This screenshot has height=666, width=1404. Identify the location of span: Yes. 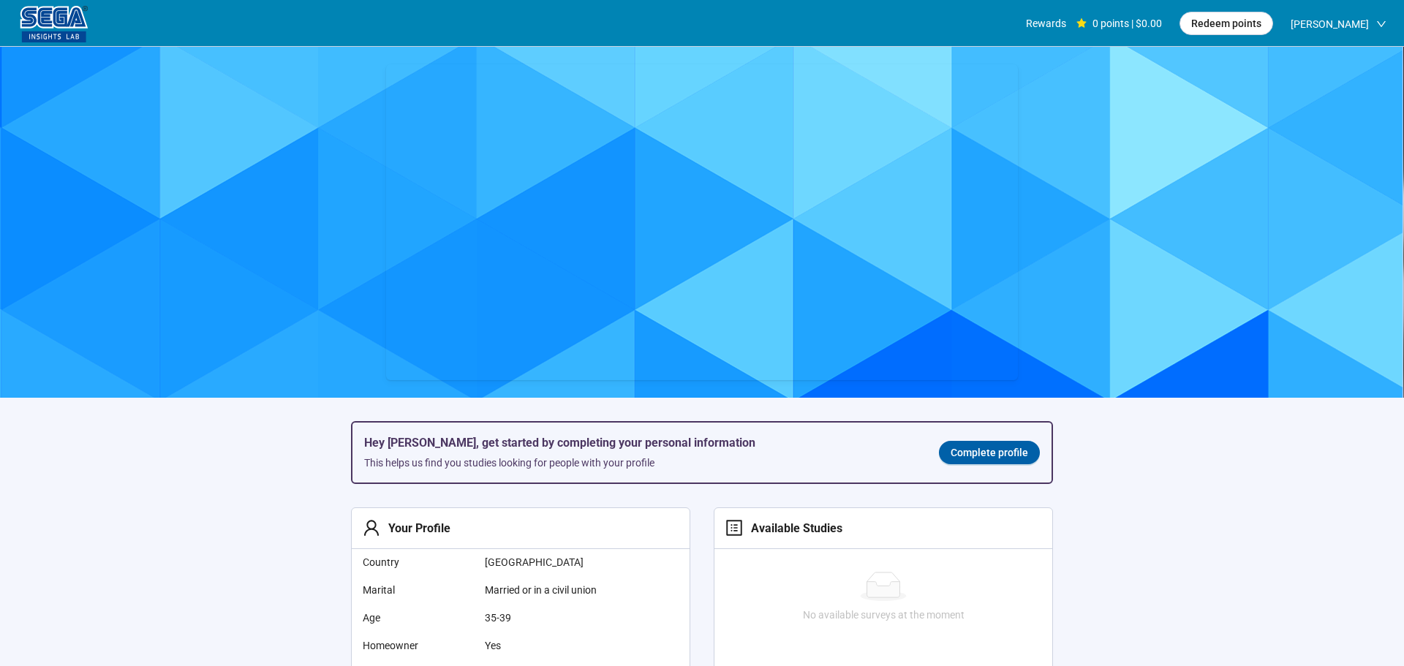
(558, 646).